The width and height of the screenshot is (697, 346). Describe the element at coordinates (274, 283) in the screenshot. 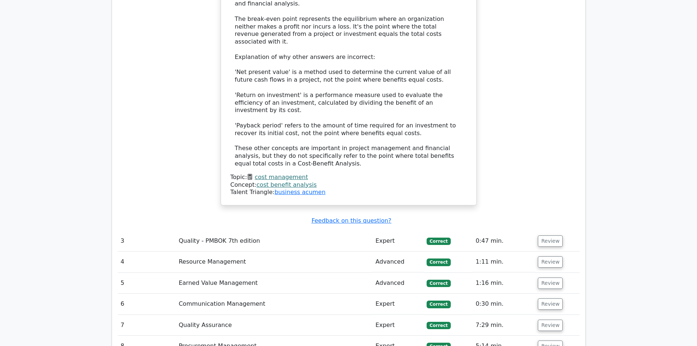

I see `td: Earned Value Management` at that location.